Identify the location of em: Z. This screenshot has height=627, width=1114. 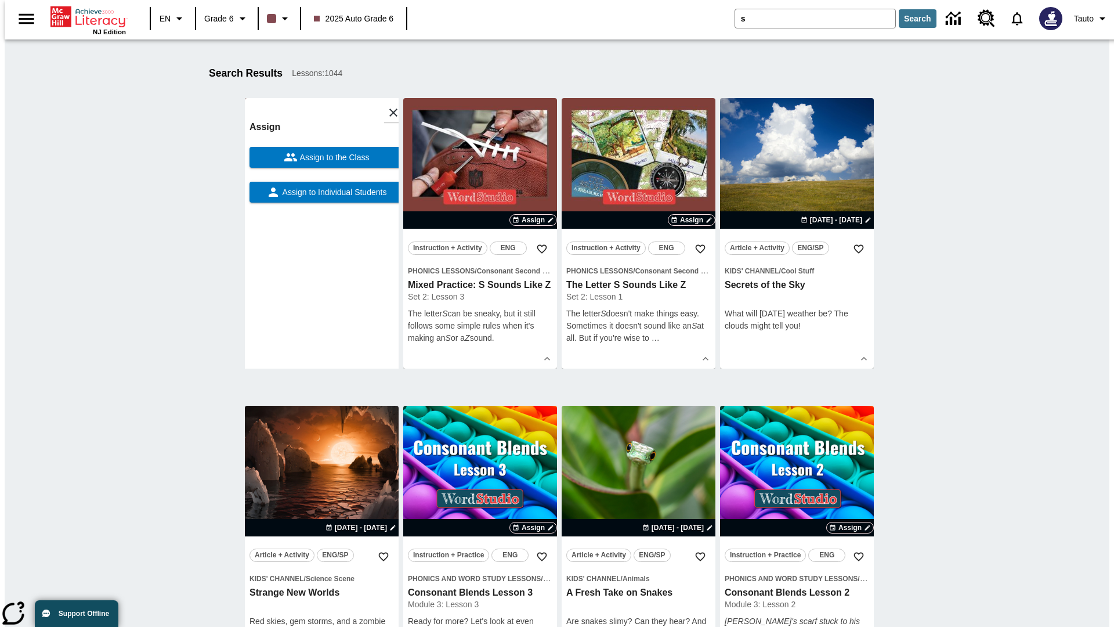
(467, 338).